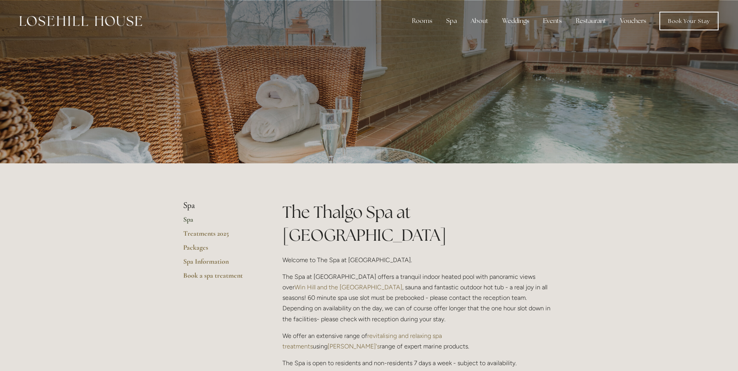 The width and height of the screenshot is (738, 371). Describe the element at coordinates (591, 21) in the screenshot. I see `div: Restaurant` at that location.